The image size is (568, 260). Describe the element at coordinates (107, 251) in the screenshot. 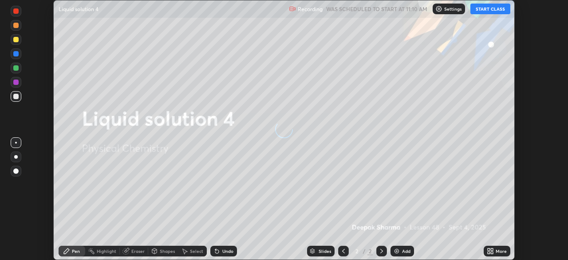

I see `div: Highlight` at that location.